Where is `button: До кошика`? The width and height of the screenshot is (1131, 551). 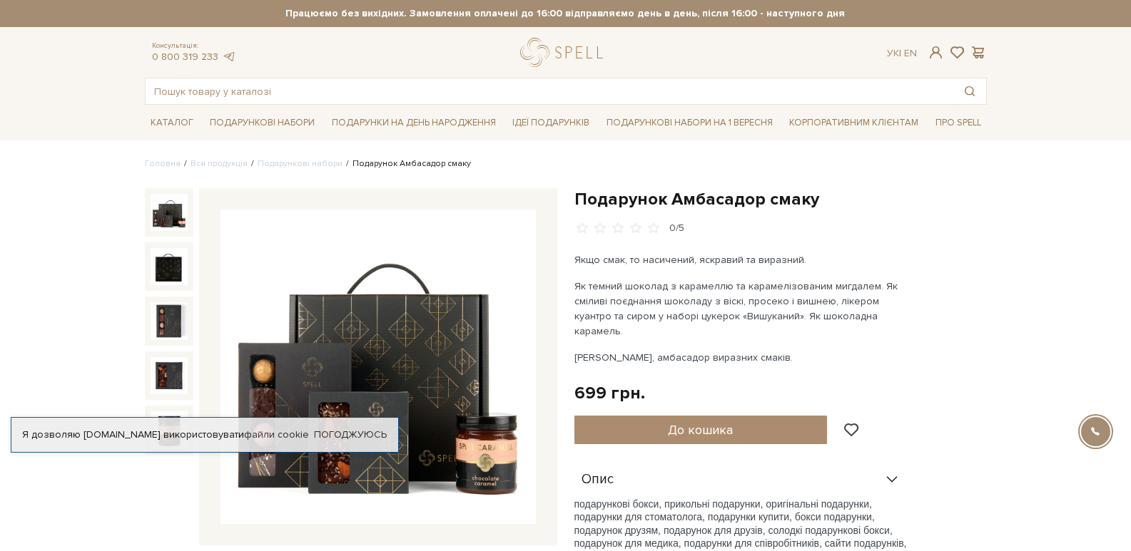 button: До кошика is located at coordinates (701, 430).